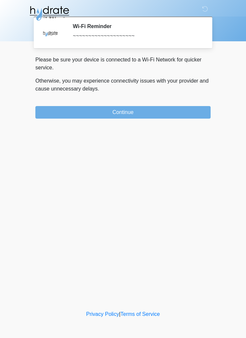  What do you see at coordinates (49, 13) in the screenshot?
I see `img: Hydrate IV Bar - Glendale Logo` at bounding box center [49, 13].